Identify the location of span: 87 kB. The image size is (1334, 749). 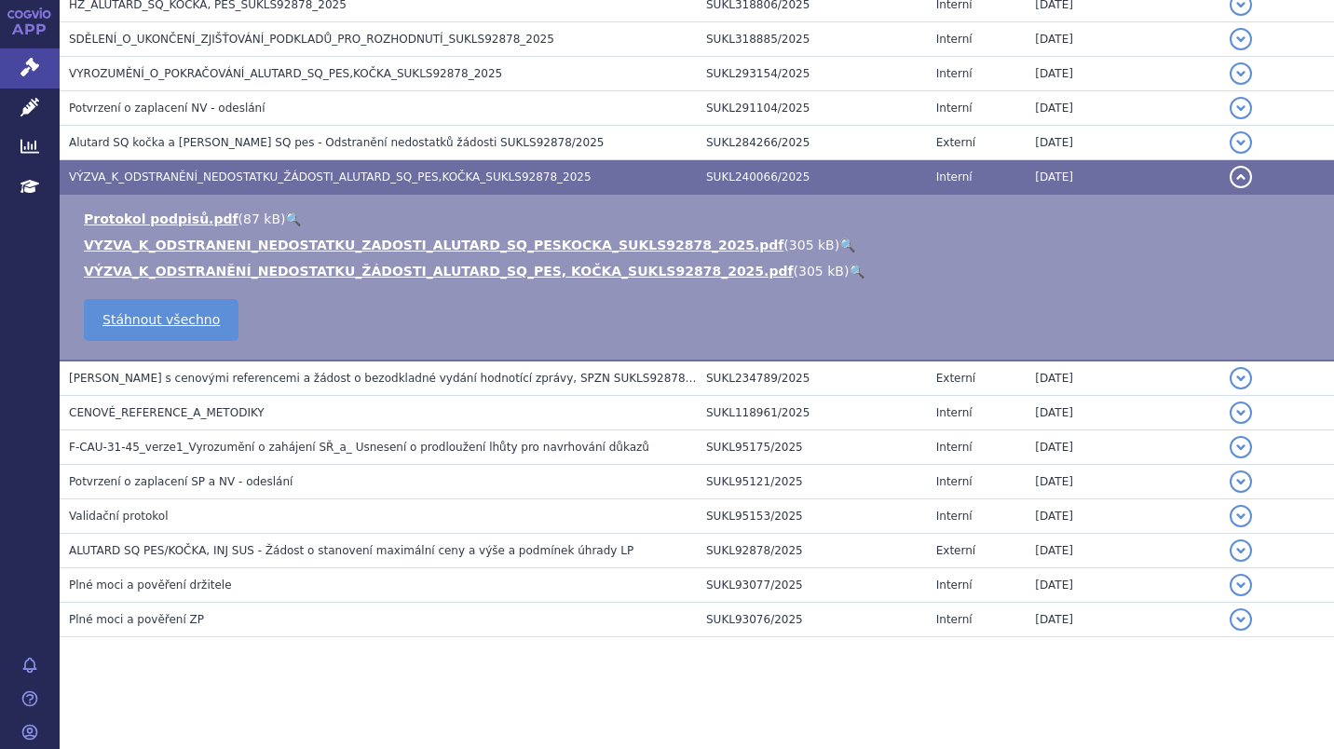
(262, 219).